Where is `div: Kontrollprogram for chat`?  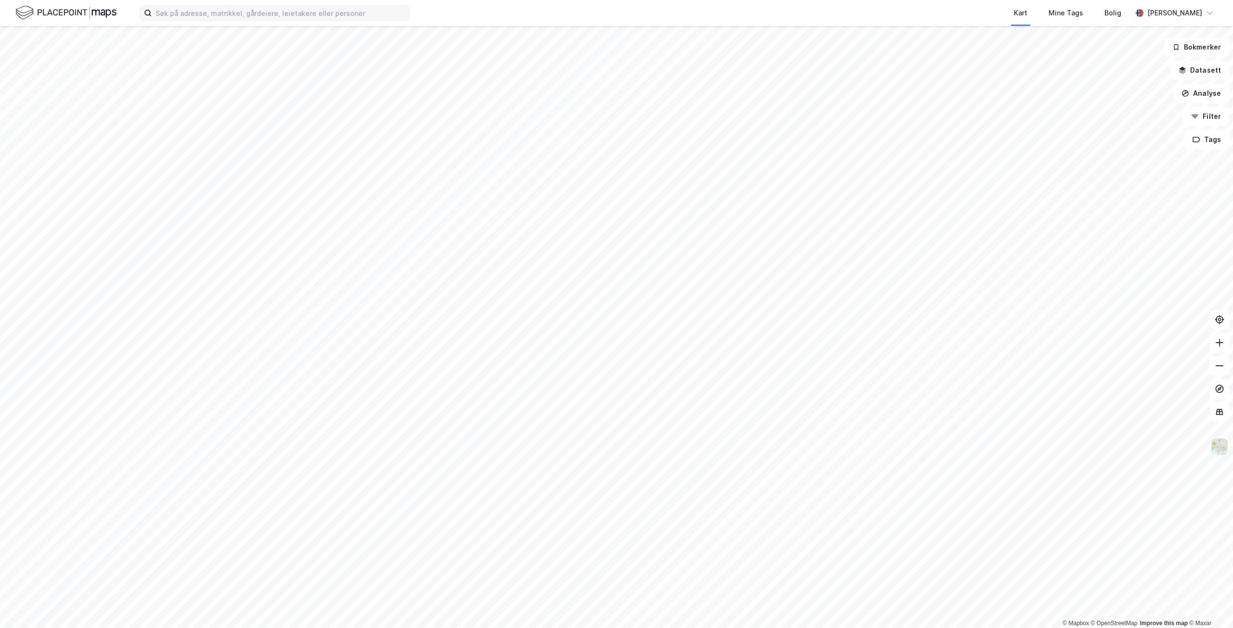
div: Kontrollprogram for chat is located at coordinates (1209, 605).